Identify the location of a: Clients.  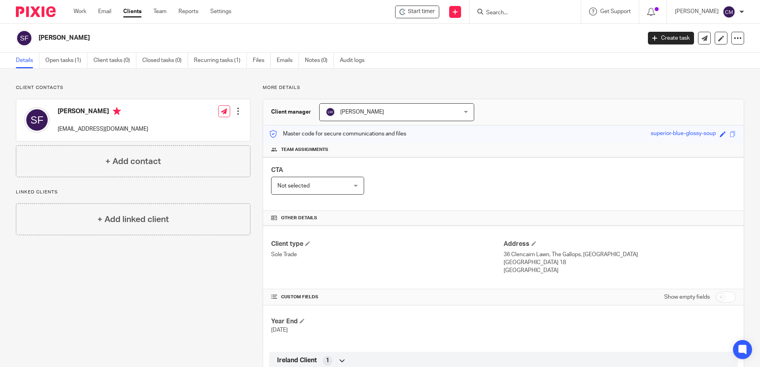
(132, 12).